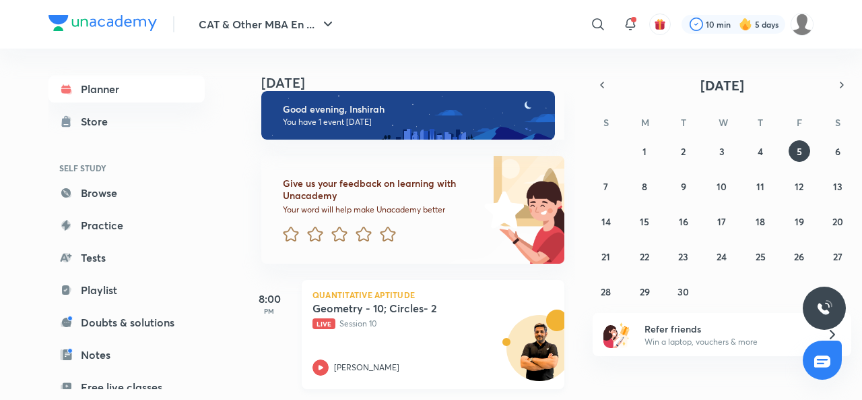 The image size is (862, 400). What do you see at coordinates (645, 221) in the screenshot?
I see `button: September 15, 2025` at bounding box center [645, 221].